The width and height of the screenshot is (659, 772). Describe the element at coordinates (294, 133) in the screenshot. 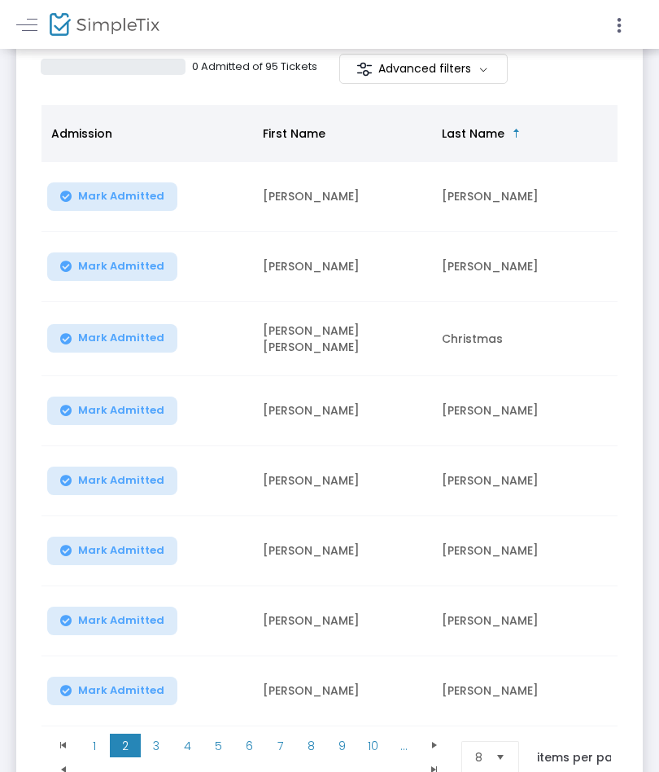

I see `span: First Name` at that location.